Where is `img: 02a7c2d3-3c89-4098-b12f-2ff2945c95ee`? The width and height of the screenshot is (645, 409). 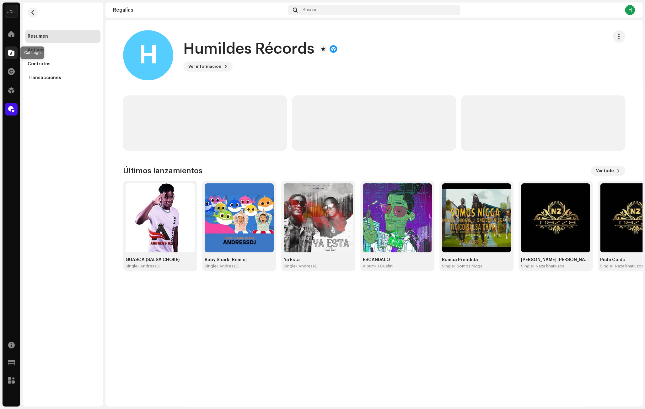 img: 02a7c2d3-3c89-4098-b12f-2ff2945c95ee is located at coordinates (11, 11).